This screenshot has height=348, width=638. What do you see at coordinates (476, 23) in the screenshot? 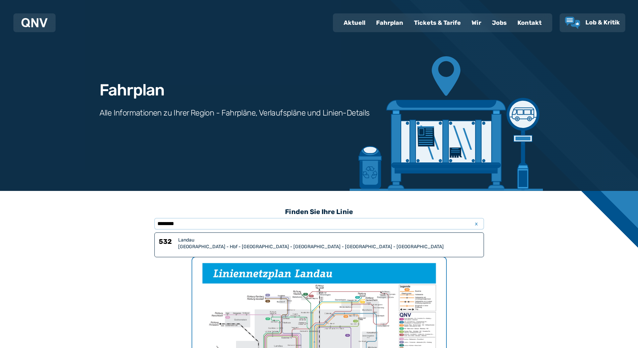
I see `div: Wir` at bounding box center [476, 23].